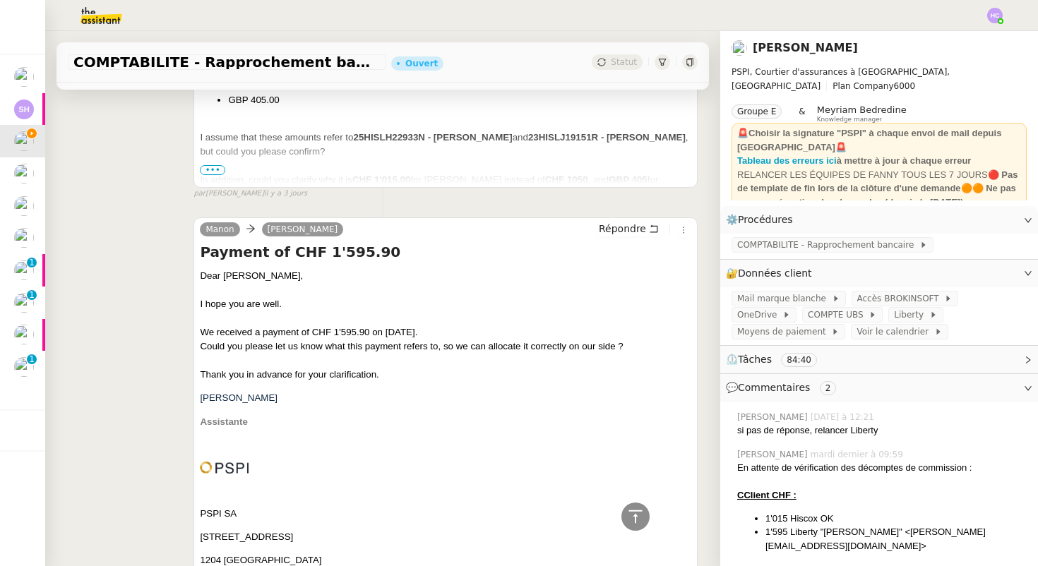 The height and width of the screenshot is (566, 1038). What do you see at coordinates (879, 388) in the screenshot?
I see `div: 💬Commentaires 2` at bounding box center [879, 388].